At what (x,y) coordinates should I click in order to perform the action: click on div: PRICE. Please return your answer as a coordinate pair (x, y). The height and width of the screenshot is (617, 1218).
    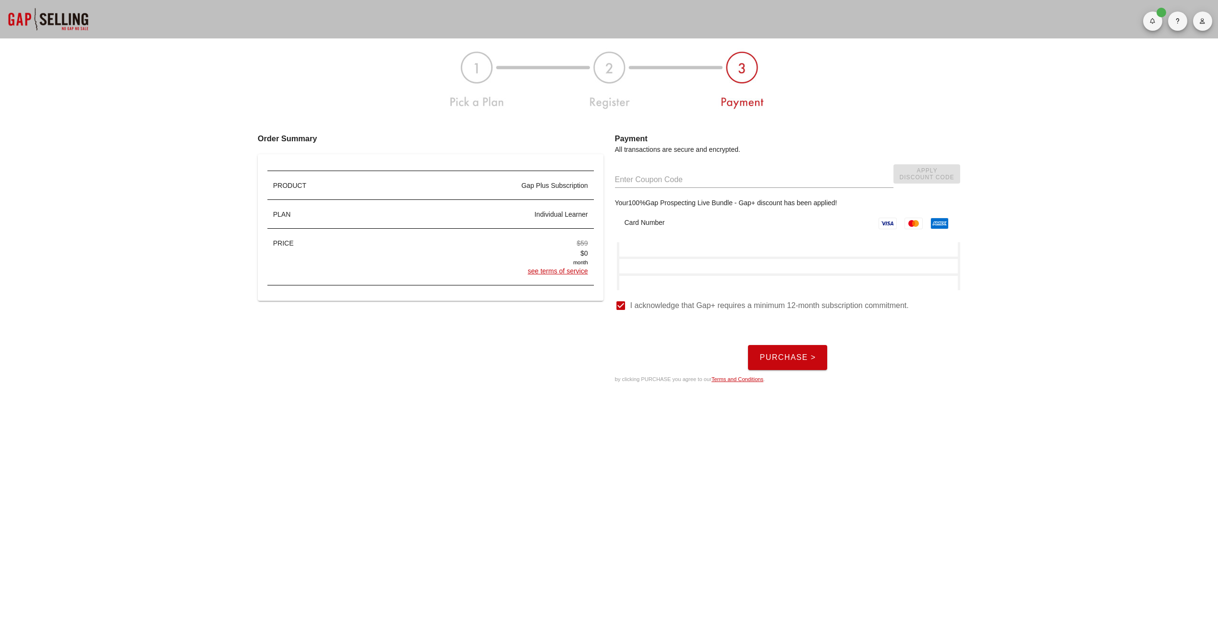
    Looking at the image, I should click on (308, 257).